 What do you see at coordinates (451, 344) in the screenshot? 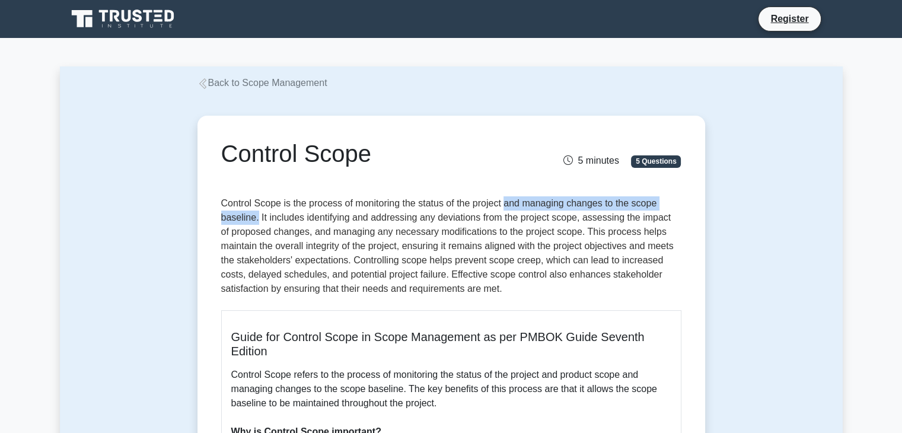
I see `h5: Guide for Control Scope in Scope Management as per PMBOK Guide Seventh Edition` at bounding box center [451, 344].